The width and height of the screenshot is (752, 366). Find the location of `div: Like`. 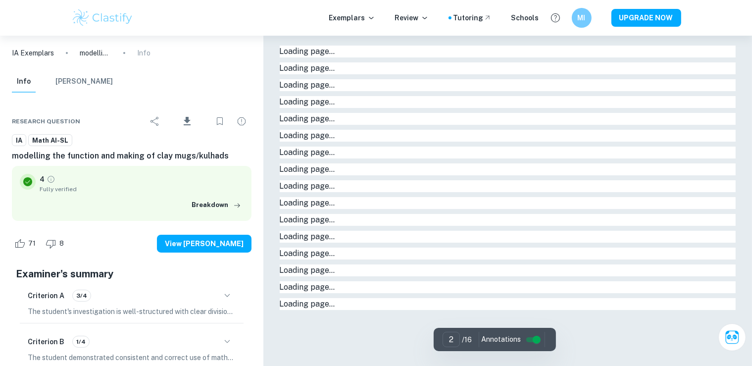

div: Like is located at coordinates (26, 244).